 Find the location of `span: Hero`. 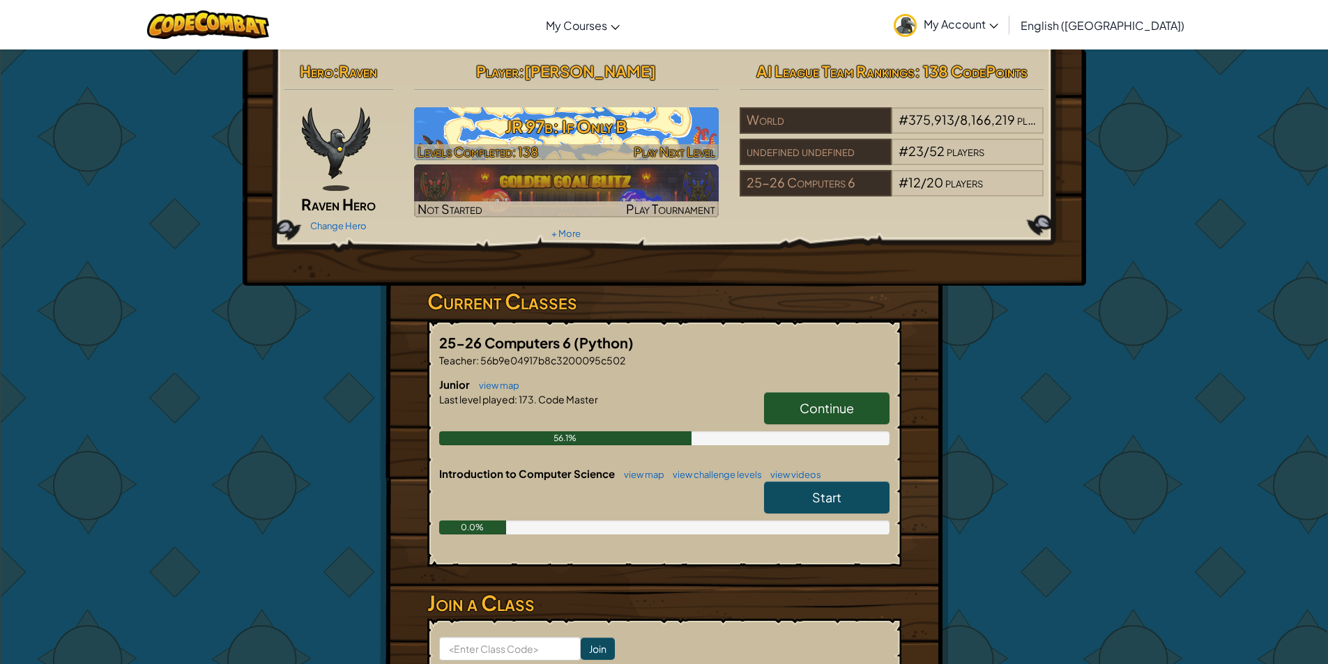

span: Hero is located at coordinates (316, 71).